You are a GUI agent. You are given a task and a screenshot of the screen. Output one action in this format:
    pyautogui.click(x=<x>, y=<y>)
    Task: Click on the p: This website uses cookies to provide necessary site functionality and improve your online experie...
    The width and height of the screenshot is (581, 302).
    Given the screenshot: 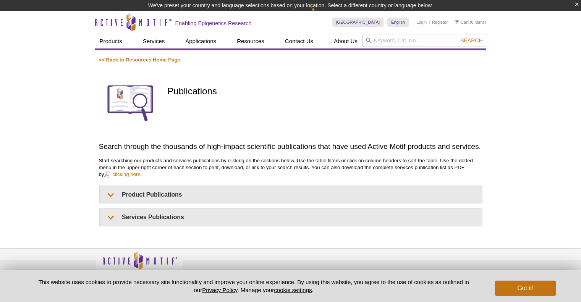 What is the action you would take?
    pyautogui.click(x=254, y=286)
    